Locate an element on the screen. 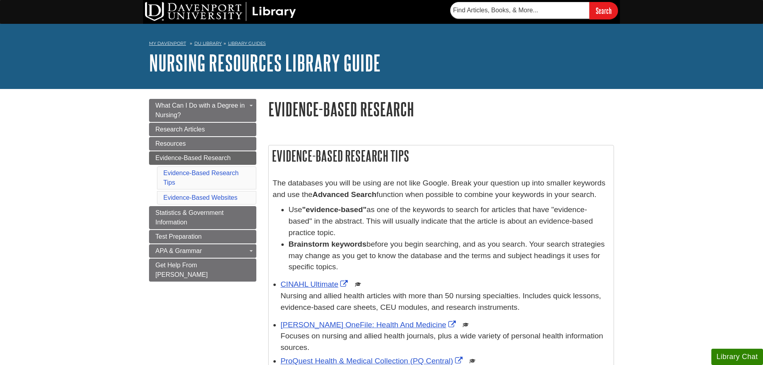 The image size is (763, 365). a: DU Library is located at coordinates (208, 43).